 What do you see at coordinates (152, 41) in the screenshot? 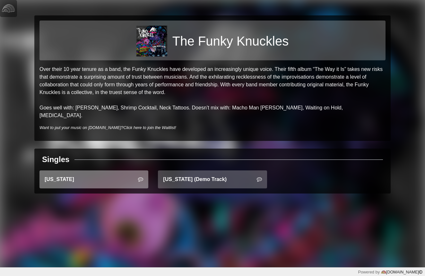
I see `img: c6fc73a66815376adea47e625ec963222b7b21416829614ecc30ad55dff36c00.jpg` at bounding box center [152, 41].